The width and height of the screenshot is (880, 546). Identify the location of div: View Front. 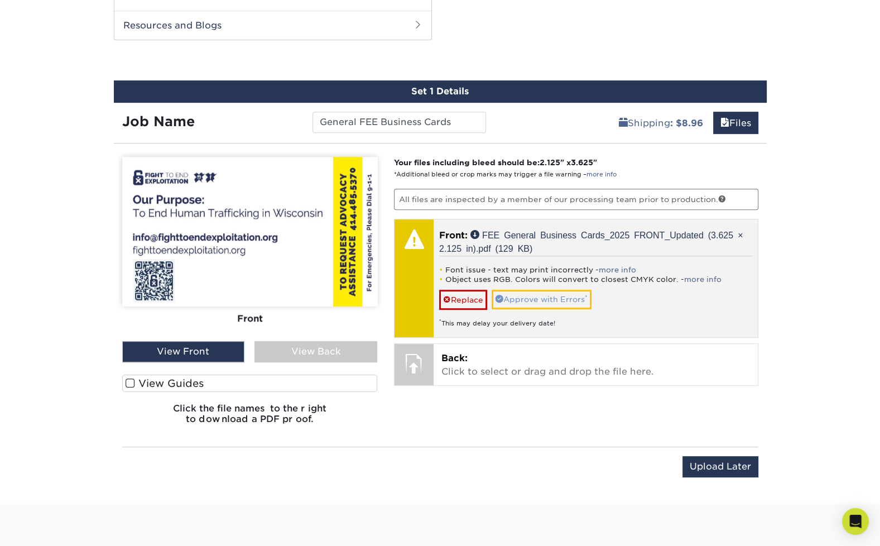
(184, 351).